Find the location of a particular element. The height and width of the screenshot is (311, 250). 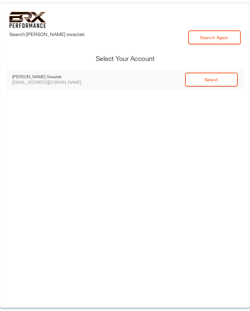

a: Search Again is located at coordinates (214, 37).